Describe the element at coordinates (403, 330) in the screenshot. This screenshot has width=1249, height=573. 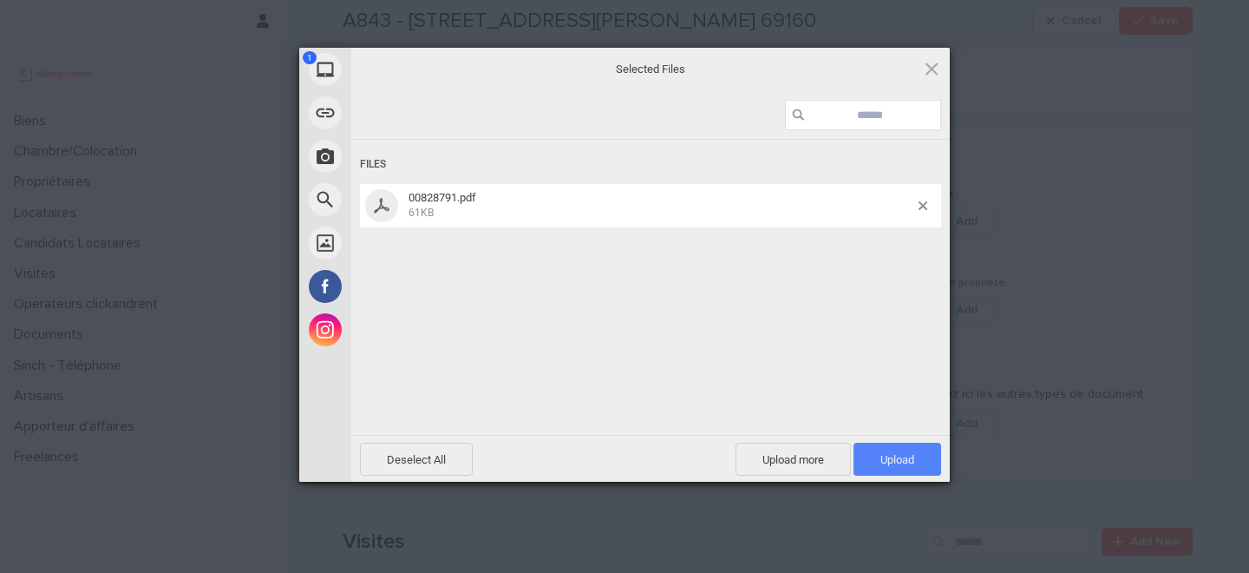
I see `div: Instagram` at that location.